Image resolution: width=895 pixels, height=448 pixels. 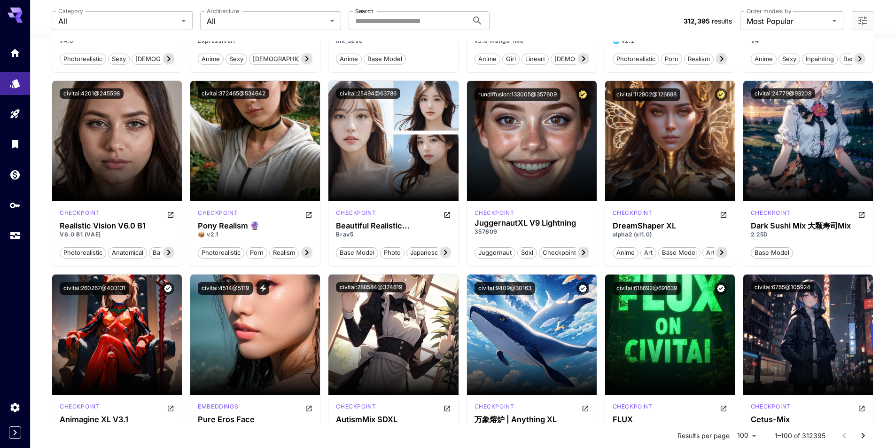 What do you see at coordinates (494, 252) in the screenshot?
I see `button: juggernaut` at bounding box center [494, 252].